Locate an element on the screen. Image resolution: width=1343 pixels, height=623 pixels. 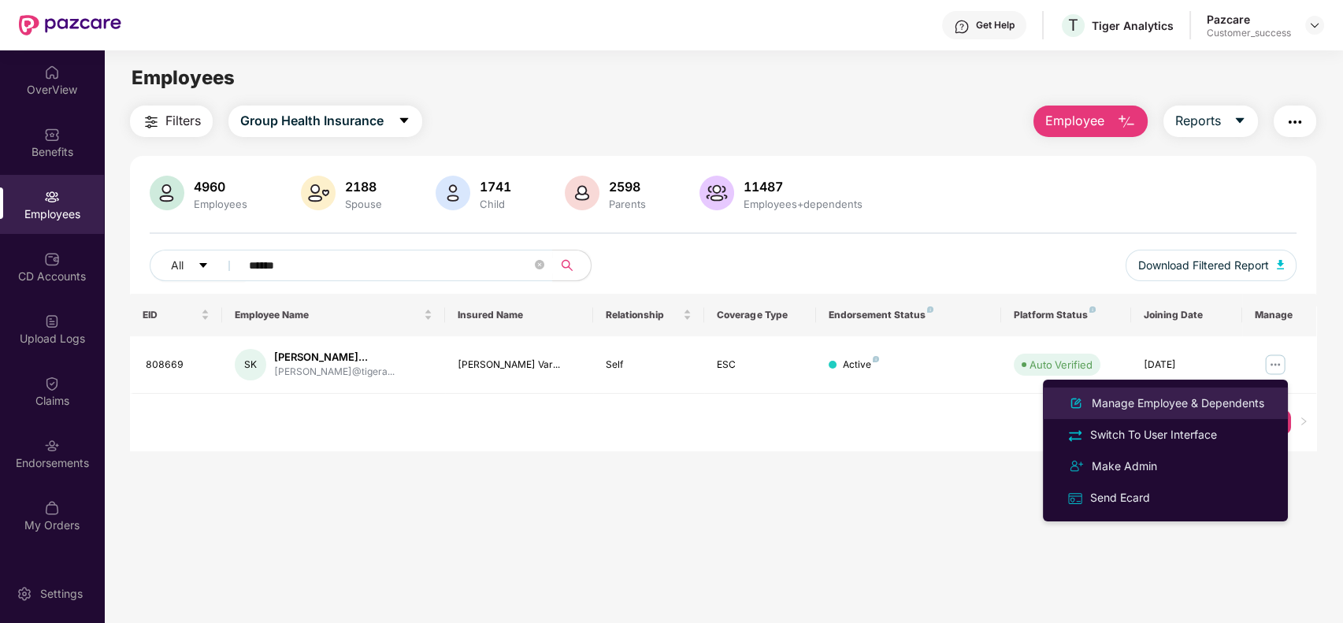
div: 2188 is located at coordinates (363, 187).